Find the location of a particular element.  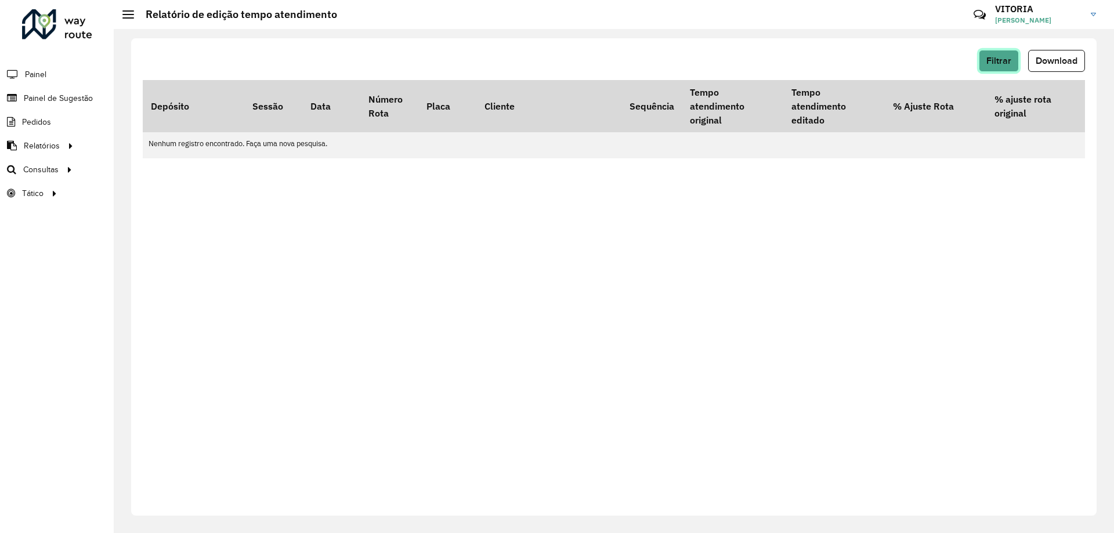

span: Tático is located at coordinates (32, 193).